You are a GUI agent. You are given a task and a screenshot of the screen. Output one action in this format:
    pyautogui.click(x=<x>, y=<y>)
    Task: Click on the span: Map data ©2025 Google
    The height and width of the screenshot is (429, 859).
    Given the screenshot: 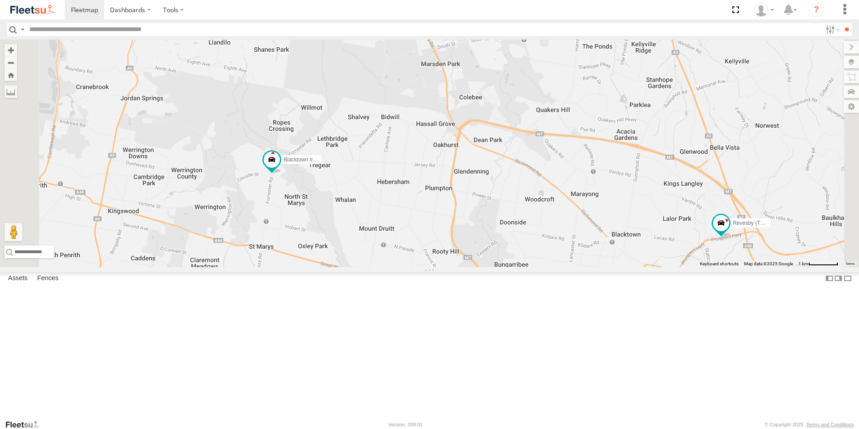 What is the action you would take?
    pyautogui.click(x=769, y=263)
    